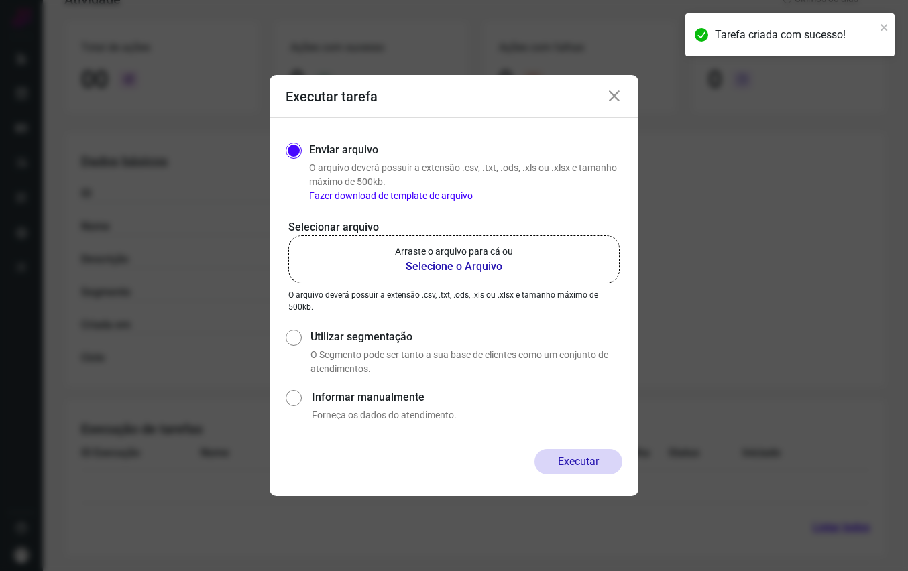 The width and height of the screenshot is (908, 571). Describe the element at coordinates (466, 362) in the screenshot. I see `p: O Segmento pode ser tanto a sua base de clientes como um conjunto de atendimentos.` at that location.